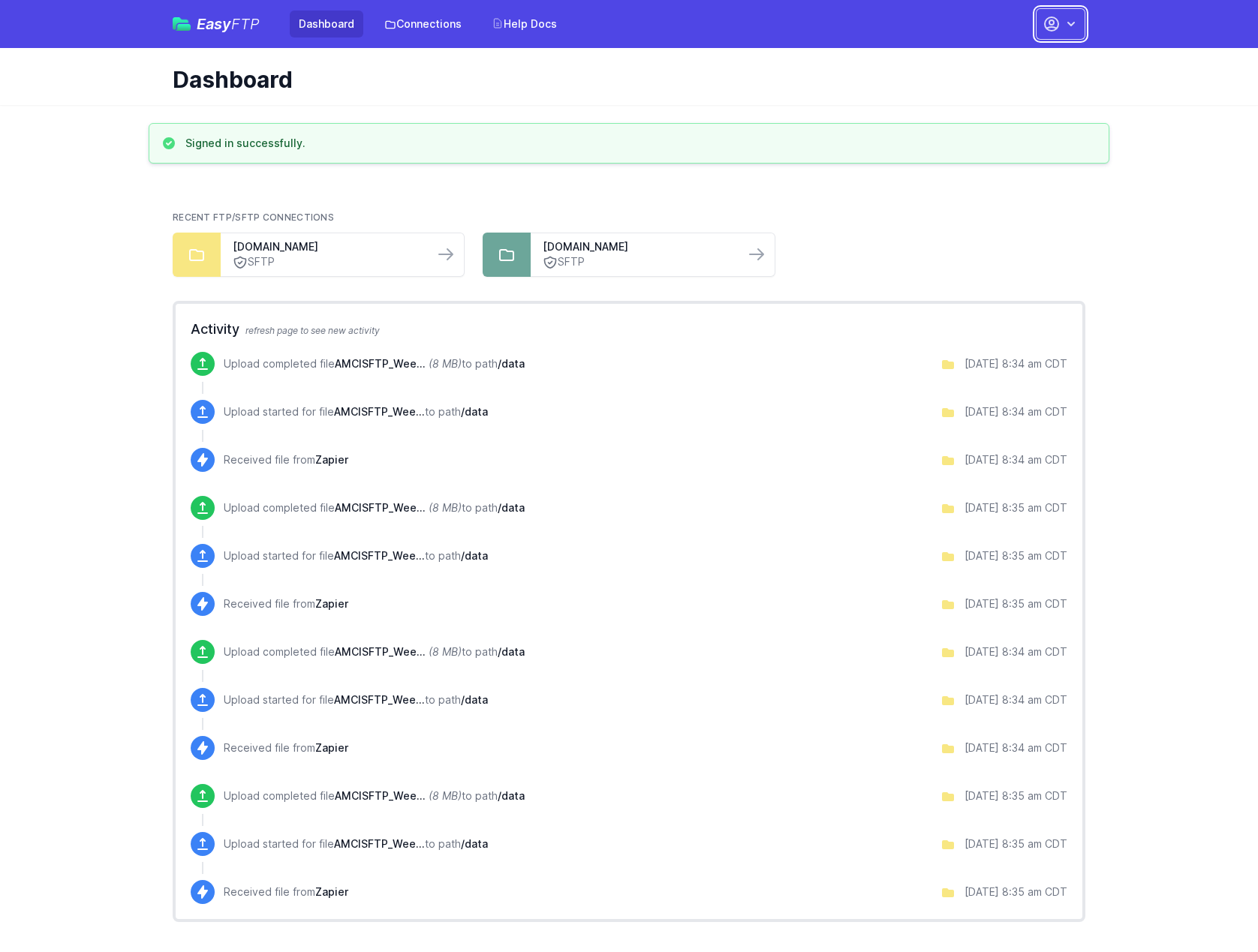 This screenshot has height=952, width=1258. Describe the element at coordinates (623, 79) in the screenshot. I see `h1: Dashboard` at that location.